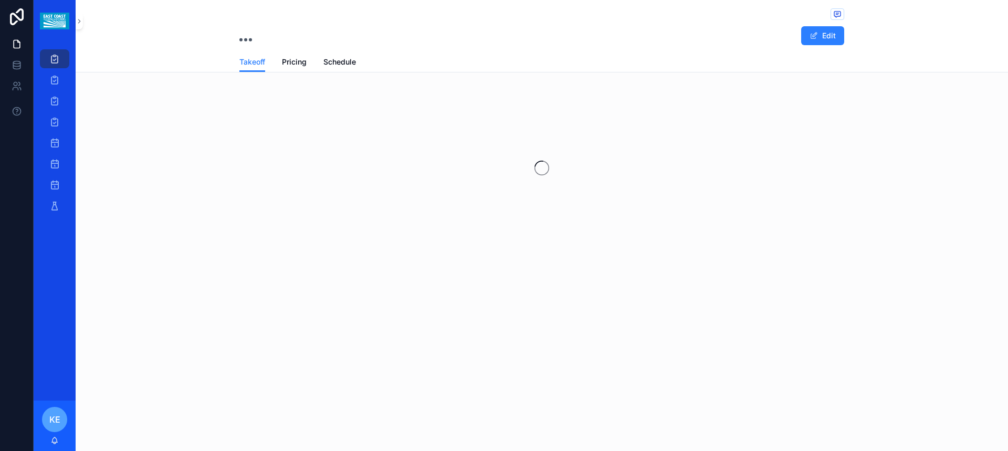 Image resolution: width=1008 pixels, height=451 pixels. I want to click on span: Takeoff, so click(252, 62).